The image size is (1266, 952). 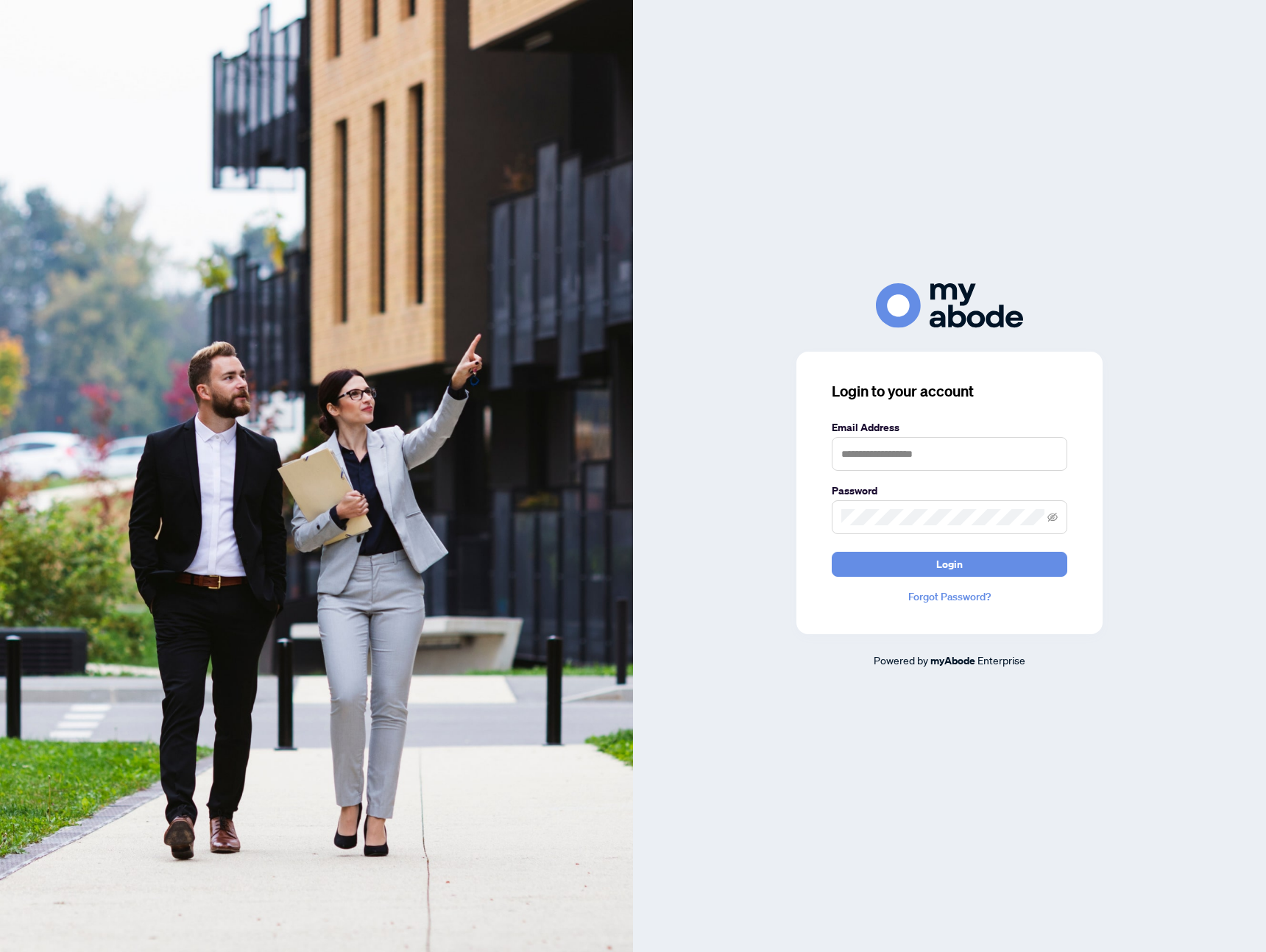 What do you see at coordinates (949, 597) in the screenshot?
I see `a: Forgot Password?` at bounding box center [949, 597].